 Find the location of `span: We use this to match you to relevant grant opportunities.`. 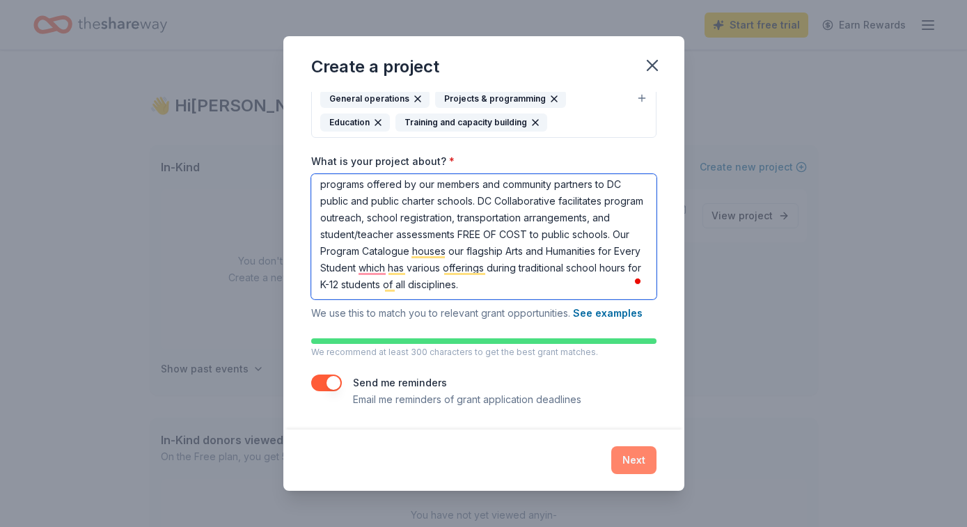

span: We use this to match you to relevant grant opportunities. is located at coordinates (477, 313).